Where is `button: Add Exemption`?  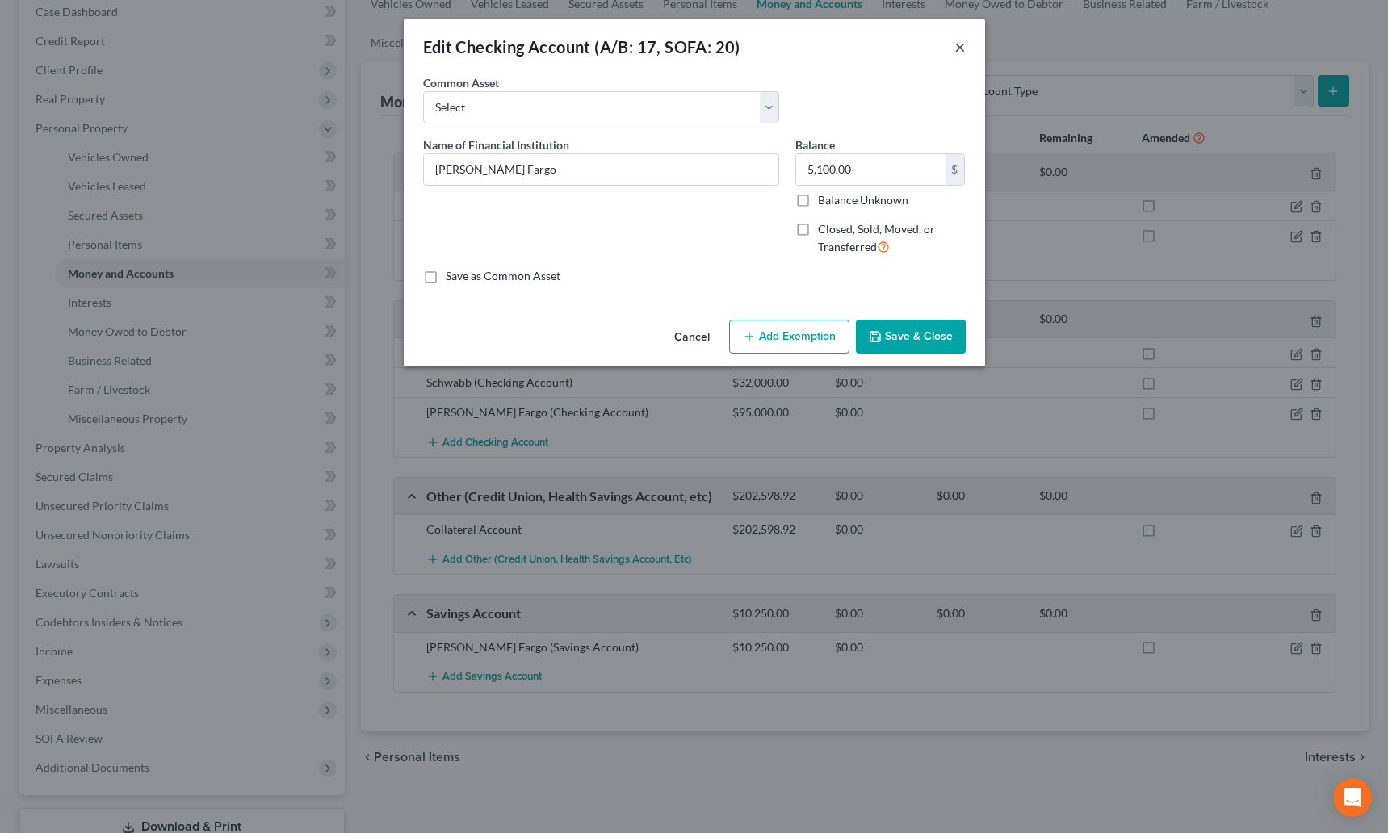 button: Add Exemption is located at coordinates (789, 337).